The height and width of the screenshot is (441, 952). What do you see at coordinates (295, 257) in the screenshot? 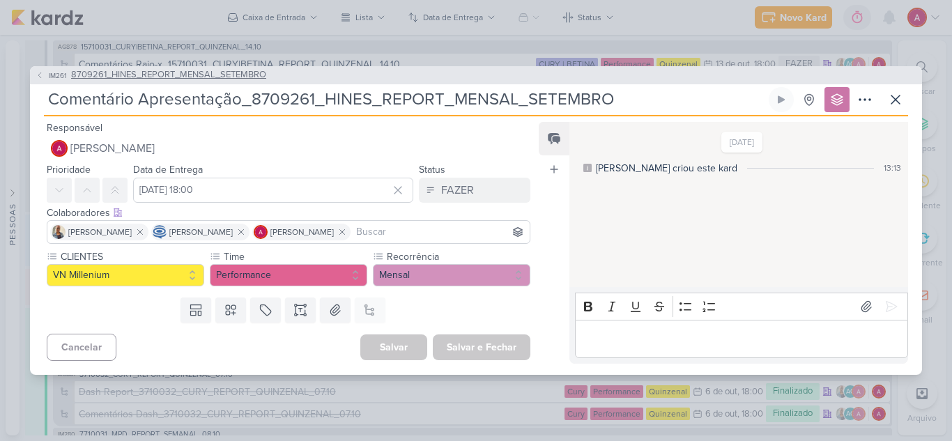
I see `label: Time` at bounding box center [295, 257].